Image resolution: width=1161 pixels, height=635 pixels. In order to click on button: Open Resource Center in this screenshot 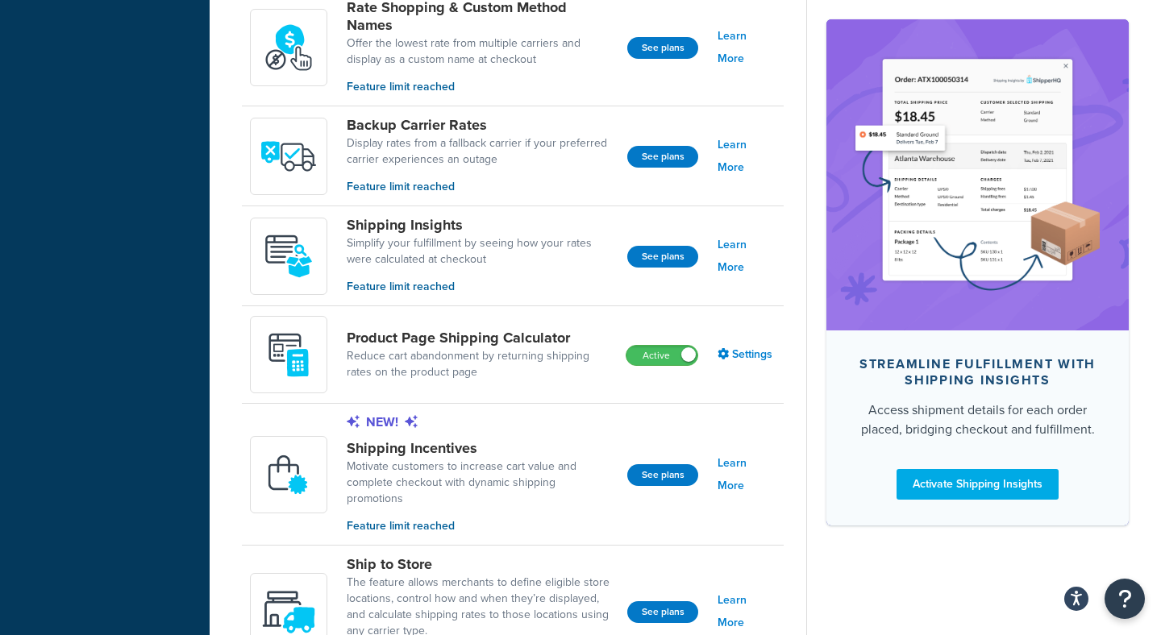, I will do `click(1125, 599)`.